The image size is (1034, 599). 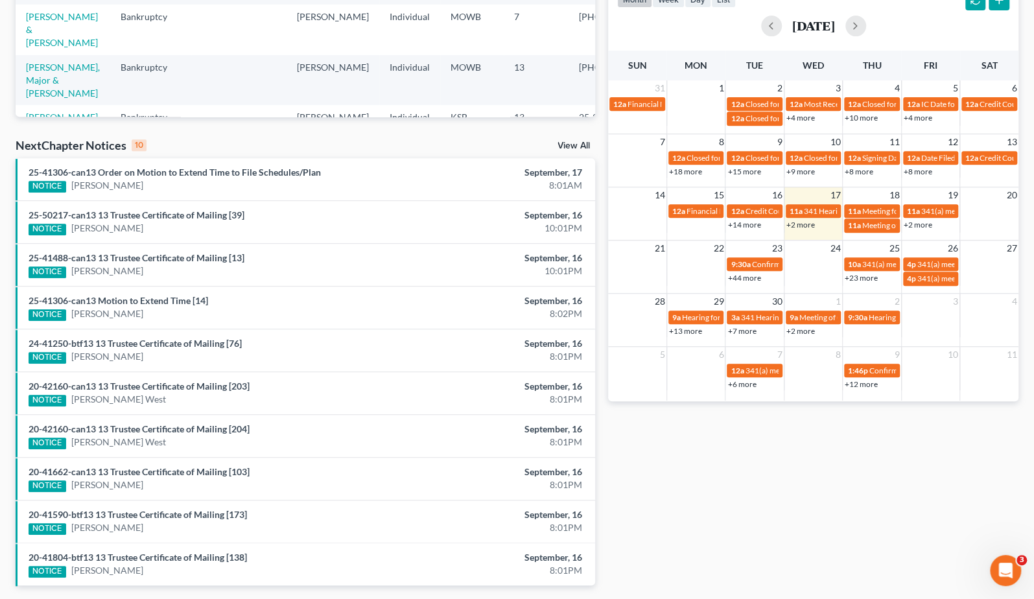 What do you see at coordinates (536, 130) in the screenshot?
I see `td: 13` at bounding box center [536, 130].